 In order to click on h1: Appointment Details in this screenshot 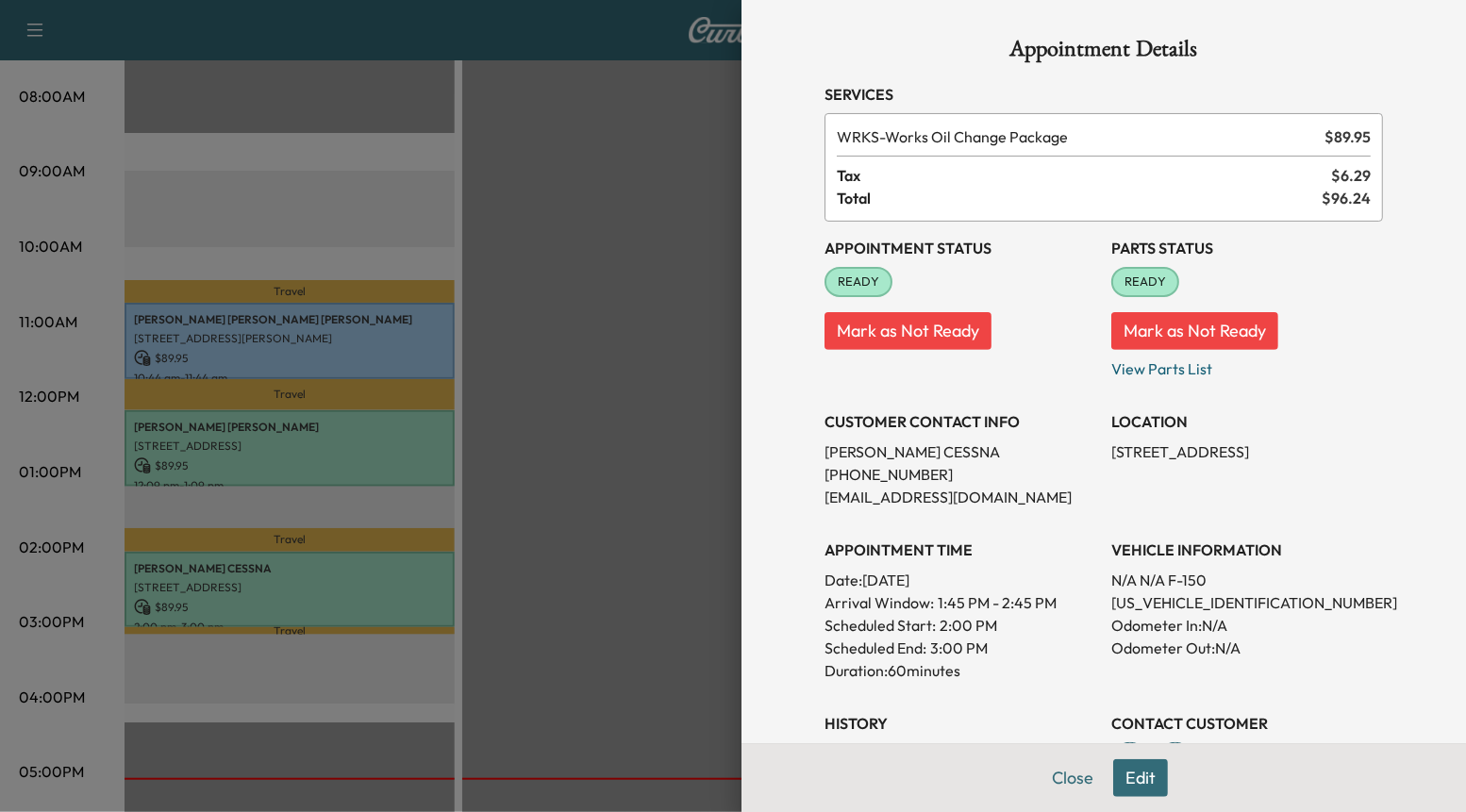, I will do `click(1104, 53)`.